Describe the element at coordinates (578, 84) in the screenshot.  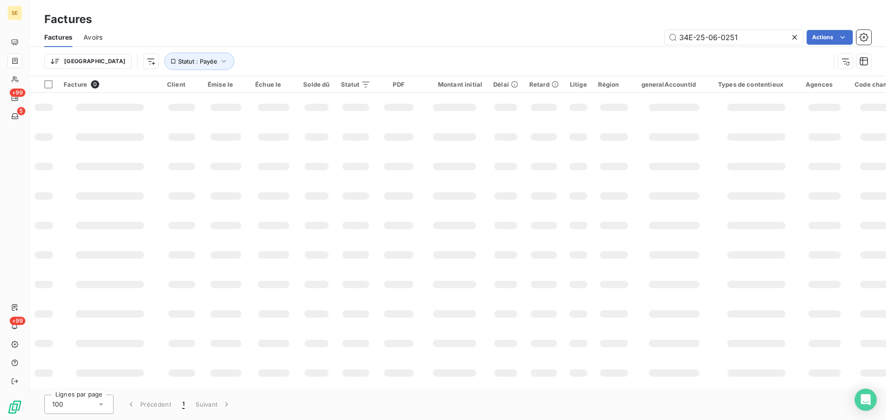
I see `div: Litige` at that location.